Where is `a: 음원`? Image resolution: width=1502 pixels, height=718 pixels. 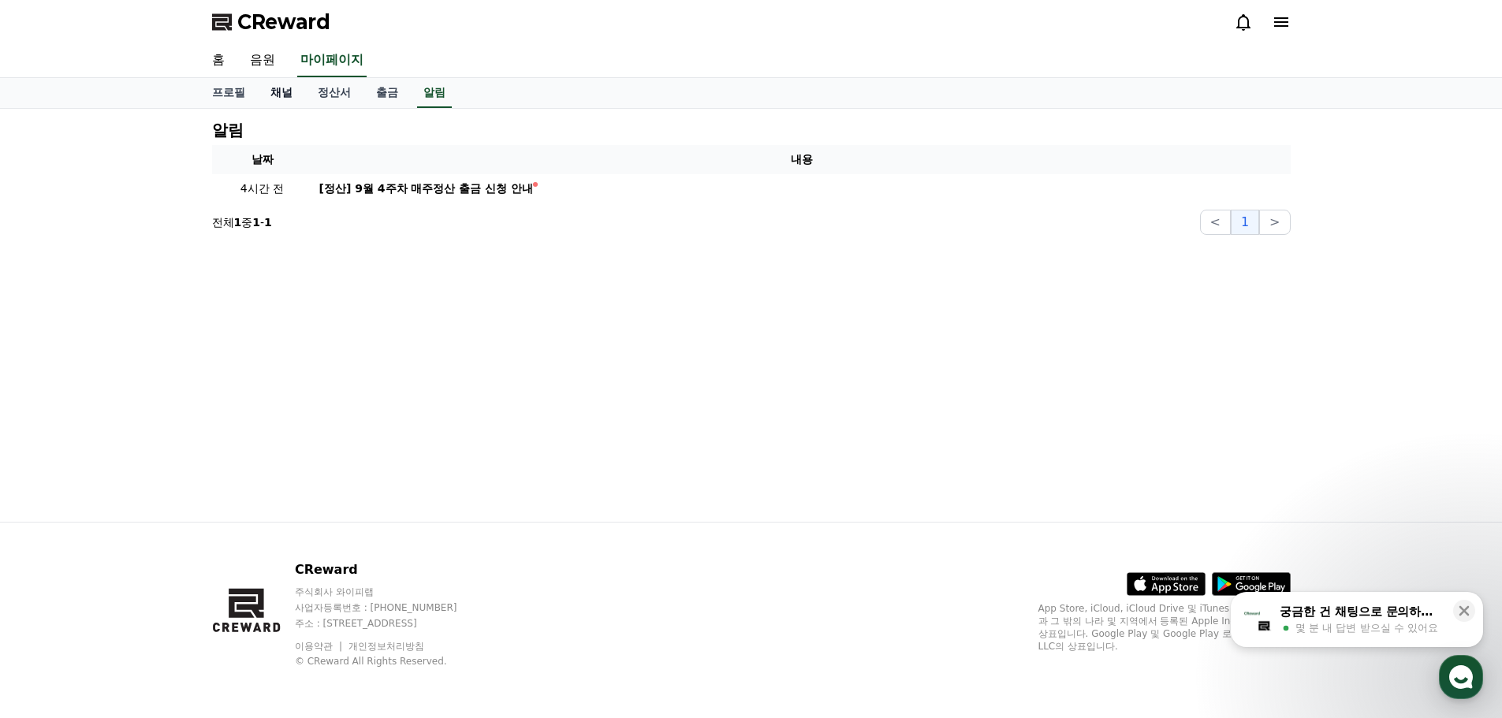
a: 음원 is located at coordinates (262, 61).